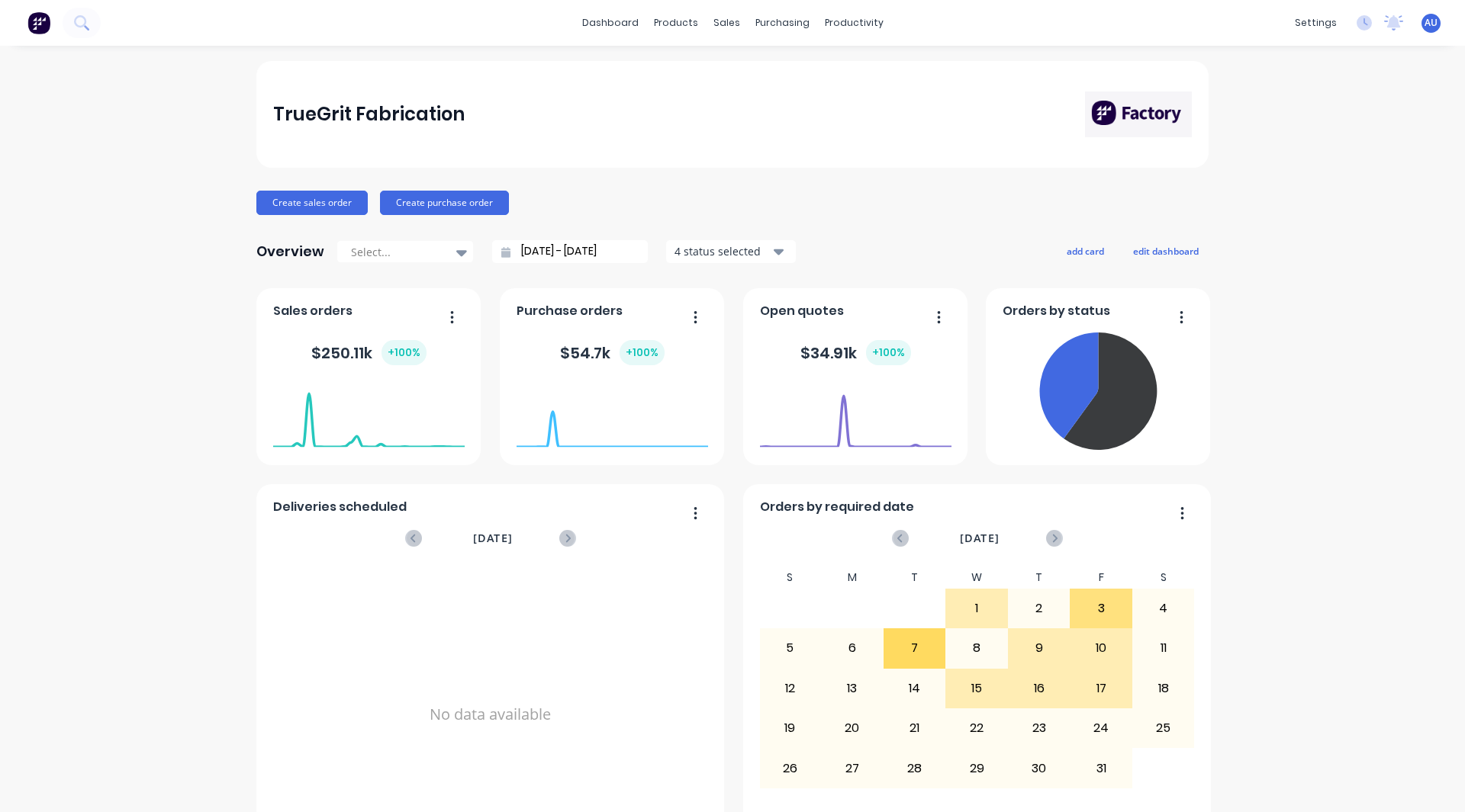  Describe the element at coordinates (1056, 311) in the screenshot. I see `span: Orders by status` at that location.